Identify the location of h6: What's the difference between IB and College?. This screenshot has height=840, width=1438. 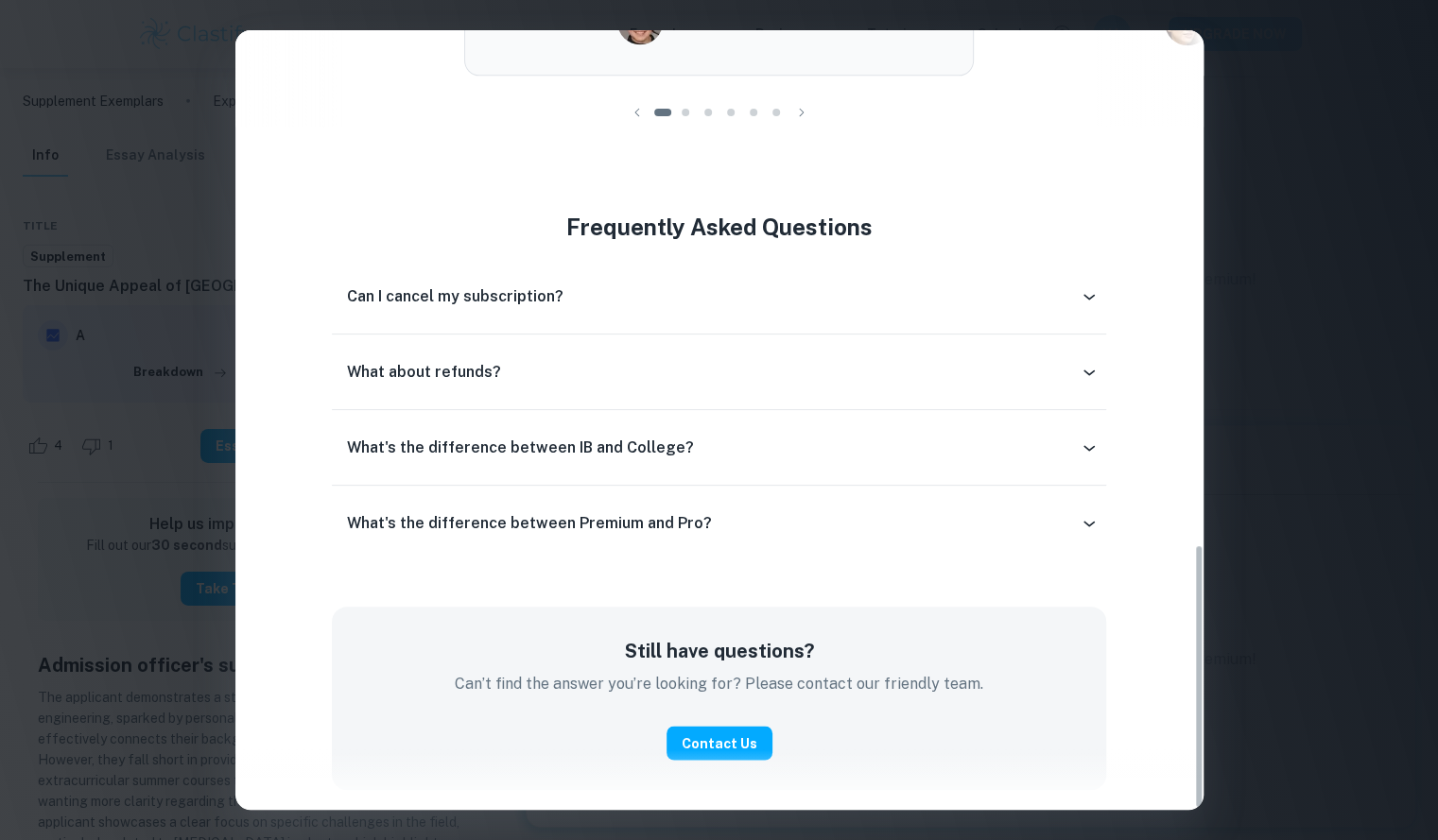
(520, 448).